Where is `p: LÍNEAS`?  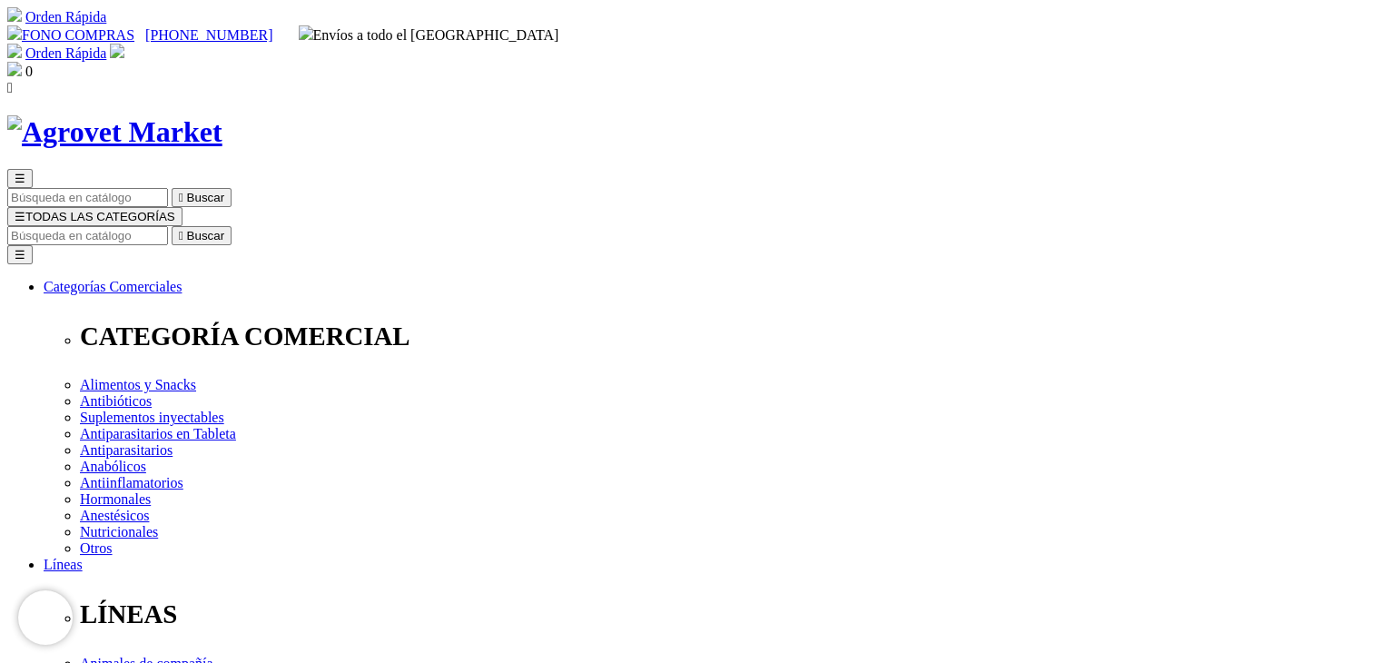
p: LÍNEAS is located at coordinates (726, 614).